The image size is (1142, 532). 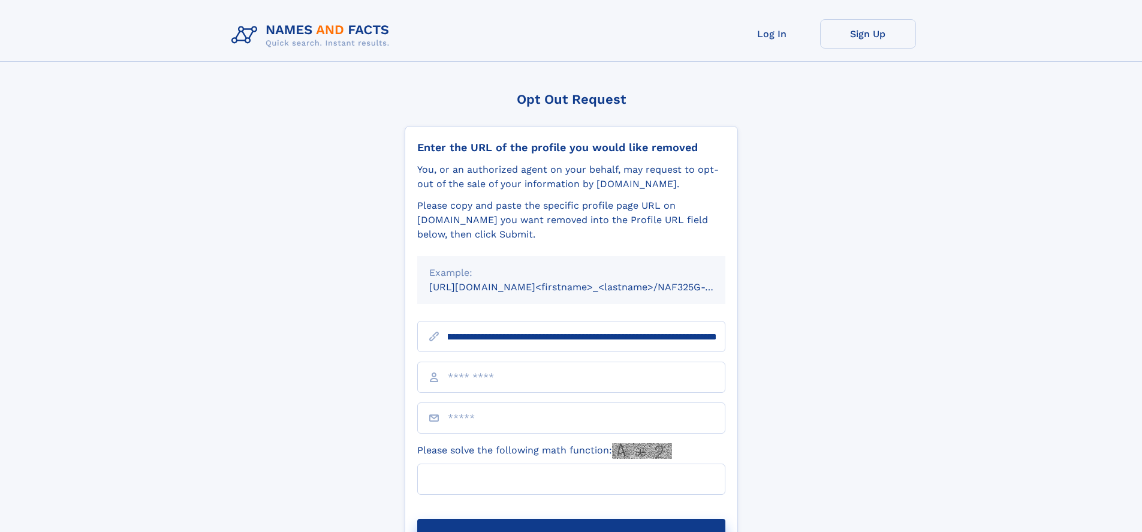 I want to click on a: Sign Up, so click(x=868, y=34).